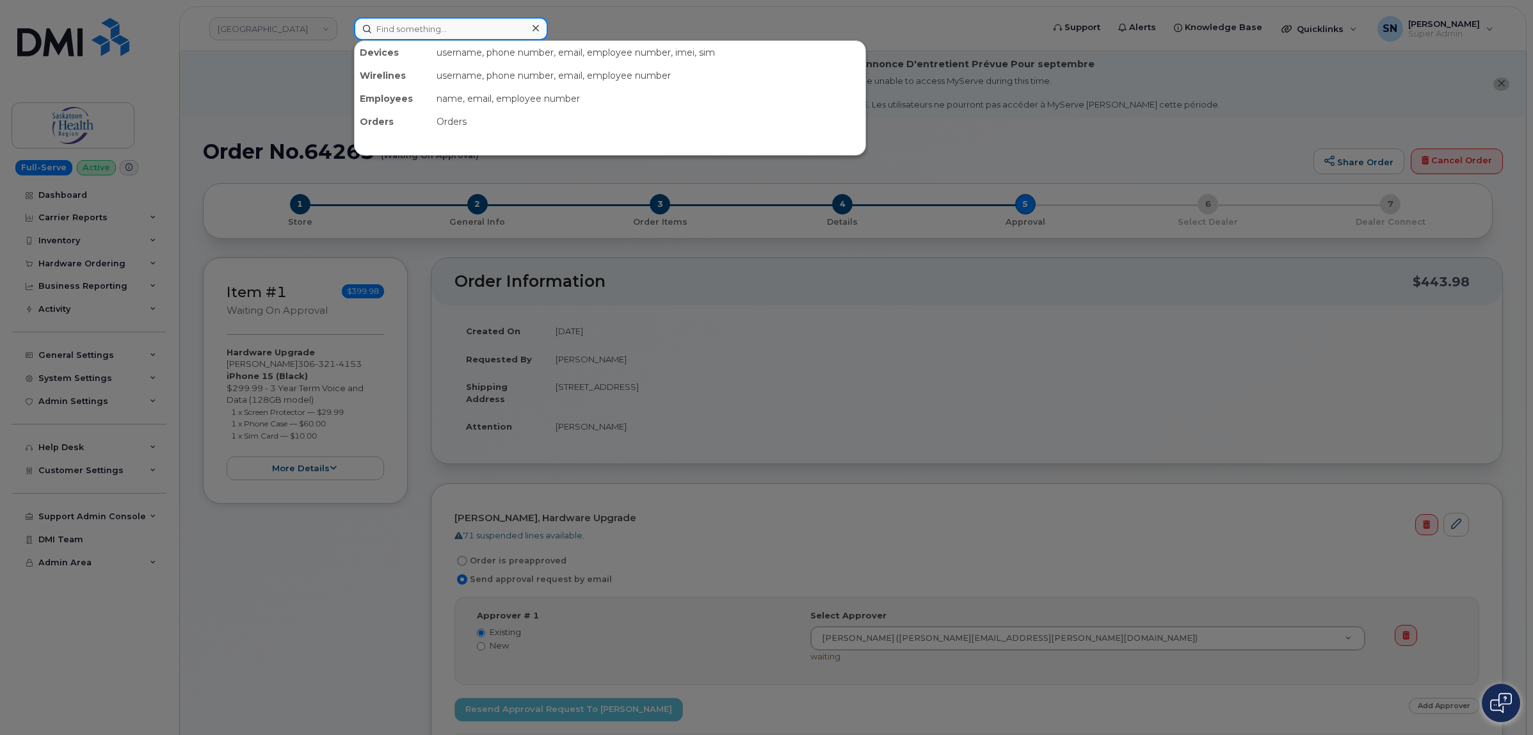 The width and height of the screenshot is (1533, 735). What do you see at coordinates (1501, 703) in the screenshot?
I see `img: Open chat` at bounding box center [1501, 703].